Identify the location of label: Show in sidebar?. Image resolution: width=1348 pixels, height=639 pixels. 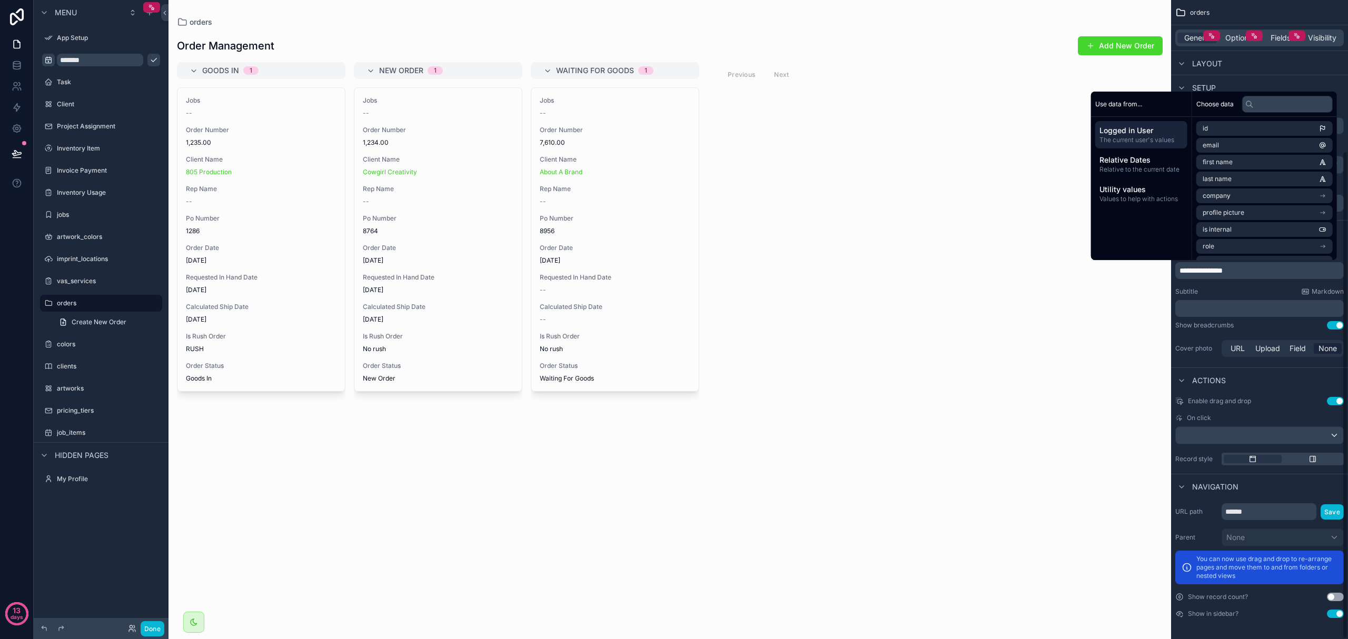
(1213, 614).